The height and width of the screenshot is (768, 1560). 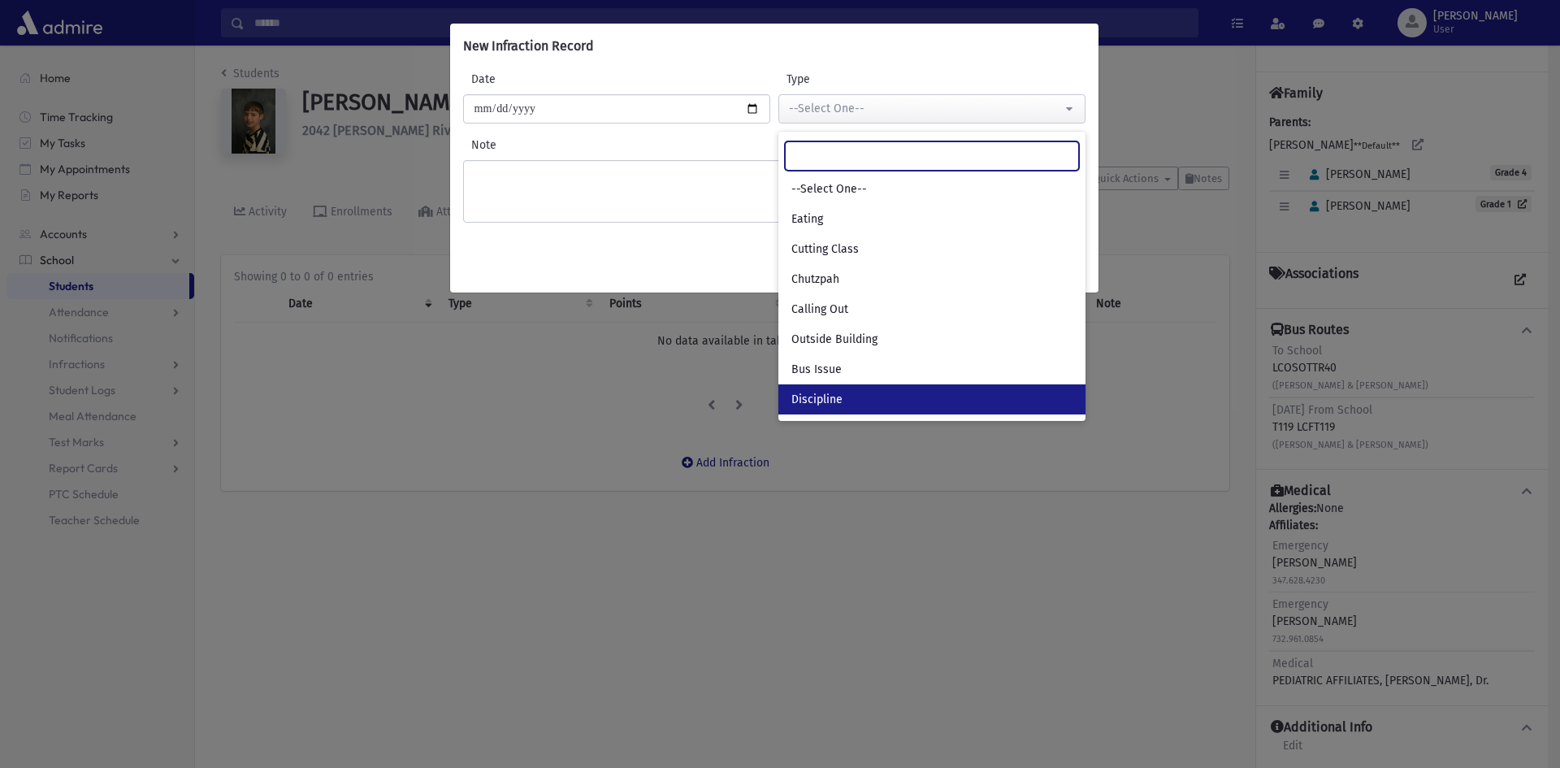 What do you see at coordinates (815, 279) in the screenshot?
I see `span: Chutzpah` at bounding box center [815, 279].